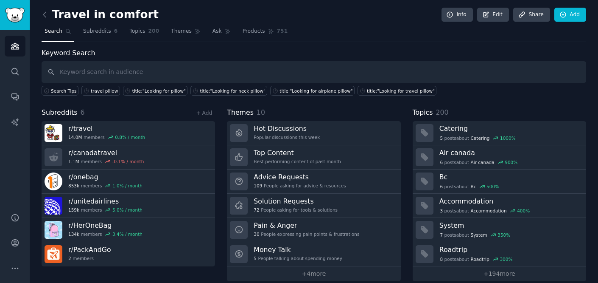 Image resolution: width=598 pixels, height=283 pixels. What do you see at coordinates (128, 230) in the screenshot?
I see `a: r/HerOneBag134kmembers3.4% / month` at bounding box center [128, 230].